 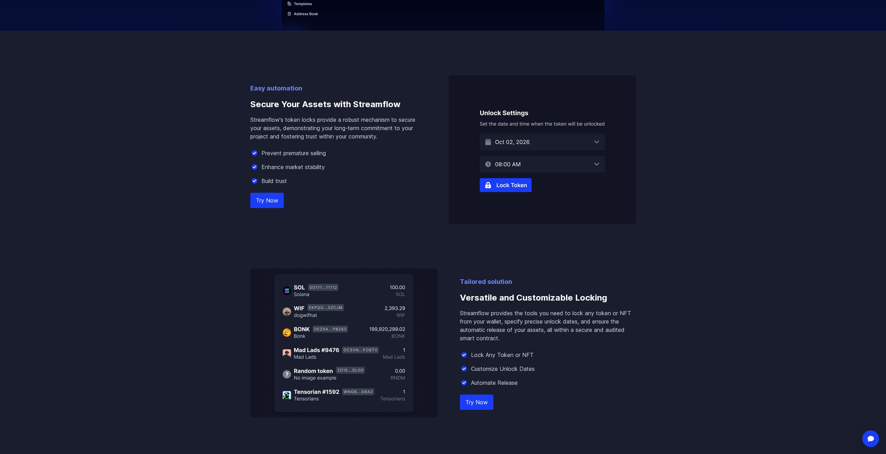 I want to click on img: Versatile and Customizable Locking, so click(x=344, y=343).